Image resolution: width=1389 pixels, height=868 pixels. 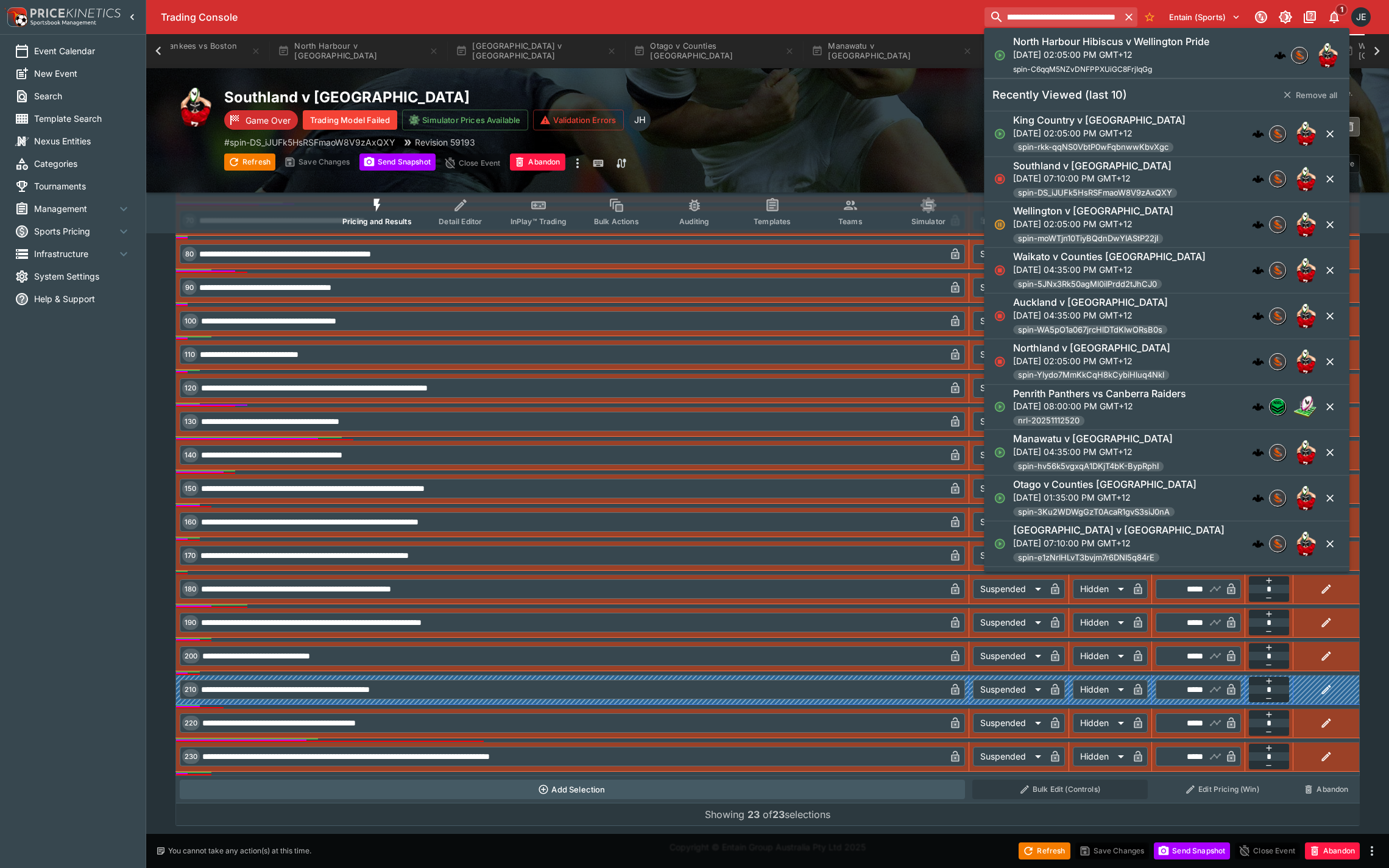 I want to click on span: 120, so click(x=190, y=388).